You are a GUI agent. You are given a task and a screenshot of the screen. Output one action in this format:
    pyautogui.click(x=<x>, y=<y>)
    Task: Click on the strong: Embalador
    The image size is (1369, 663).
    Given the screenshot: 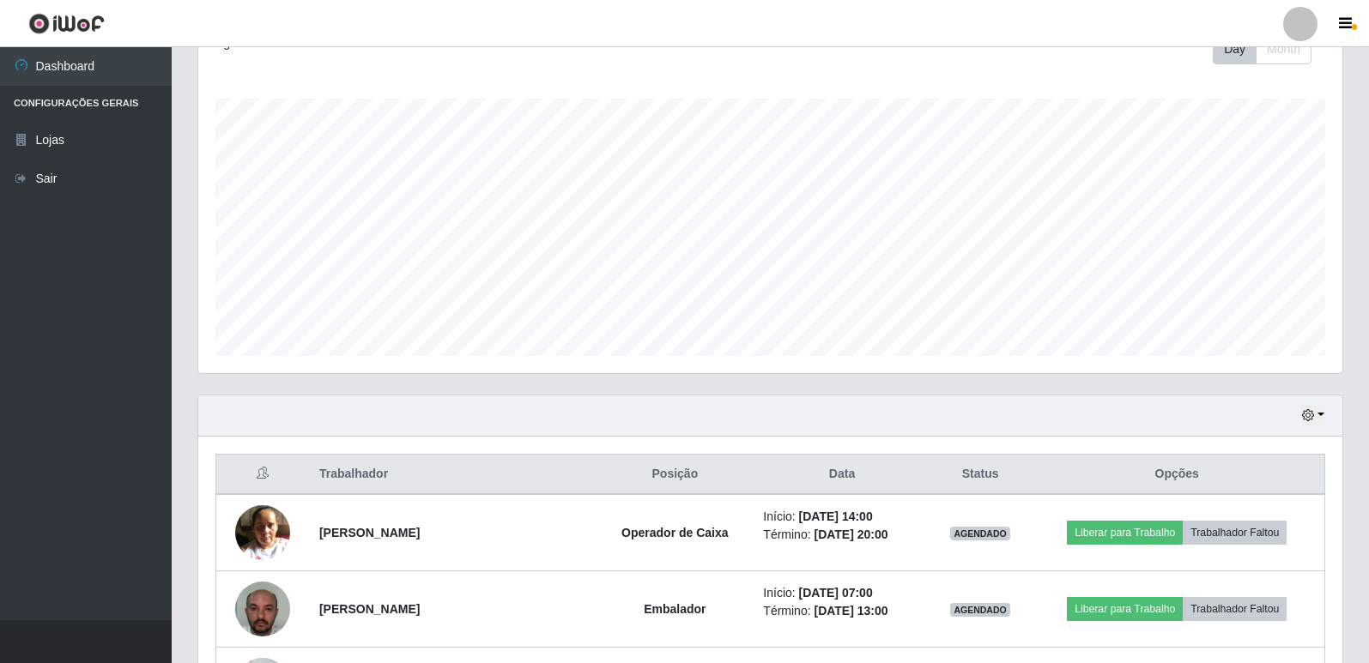 What is the action you would take?
    pyautogui.click(x=675, y=609)
    